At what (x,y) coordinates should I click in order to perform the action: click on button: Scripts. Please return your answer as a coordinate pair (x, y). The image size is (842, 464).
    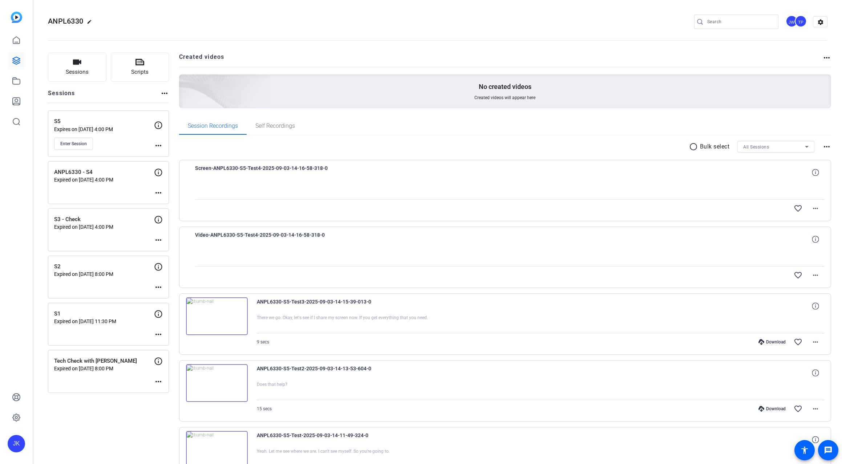
    Looking at the image, I should click on (140, 67).